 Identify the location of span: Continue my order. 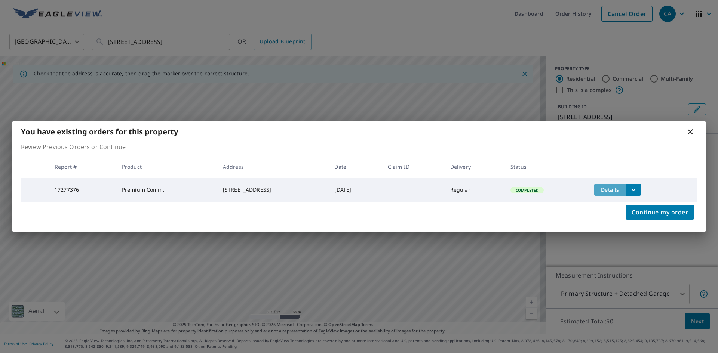
(660, 212).